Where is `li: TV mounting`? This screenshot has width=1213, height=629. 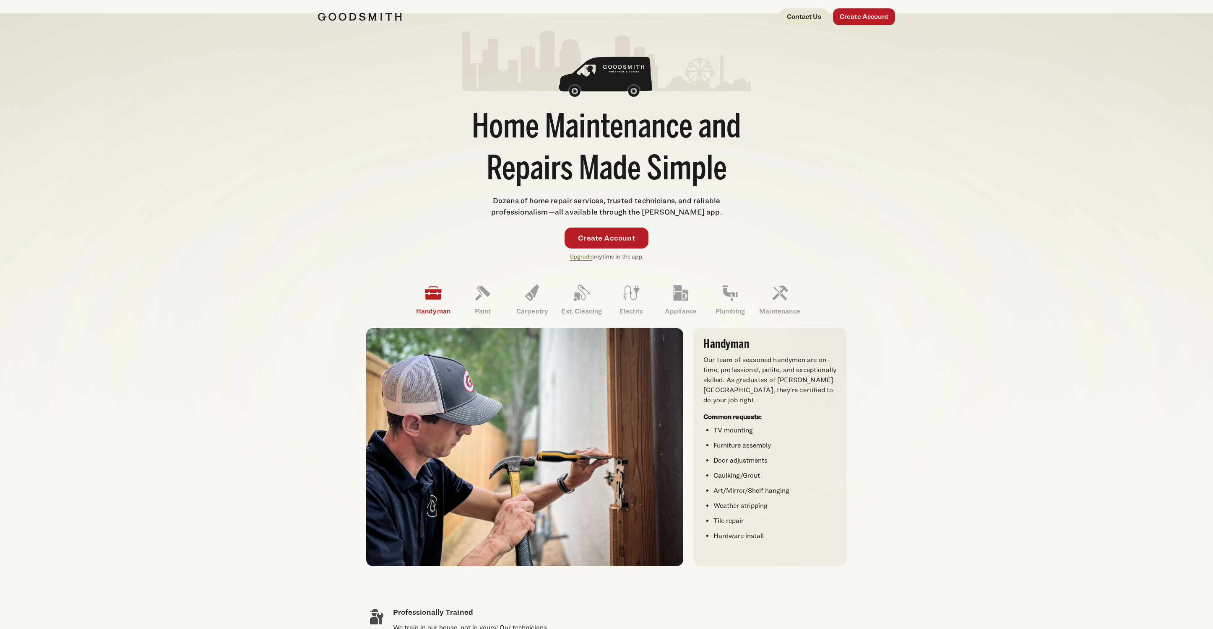
li: TV mounting is located at coordinates (775, 431).